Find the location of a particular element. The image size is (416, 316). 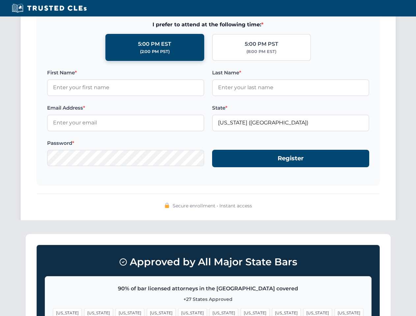

input: Enter your email is located at coordinates (126, 123).